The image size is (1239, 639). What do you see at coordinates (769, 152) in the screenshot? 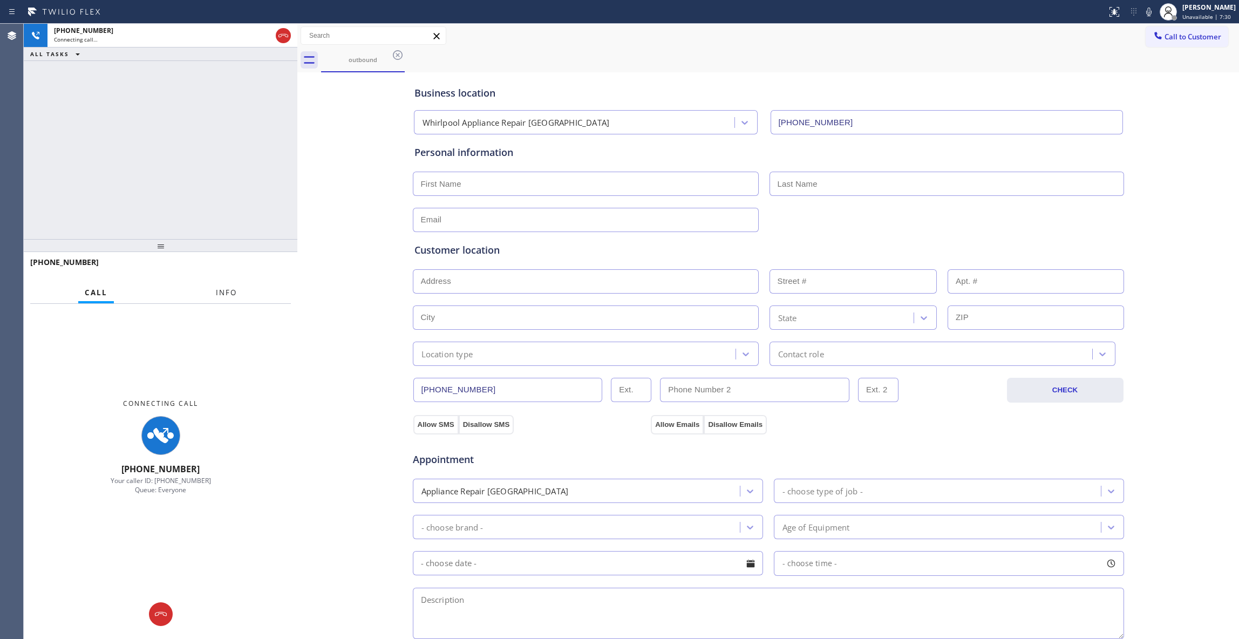
I see `div: Personal information` at bounding box center [769, 152].